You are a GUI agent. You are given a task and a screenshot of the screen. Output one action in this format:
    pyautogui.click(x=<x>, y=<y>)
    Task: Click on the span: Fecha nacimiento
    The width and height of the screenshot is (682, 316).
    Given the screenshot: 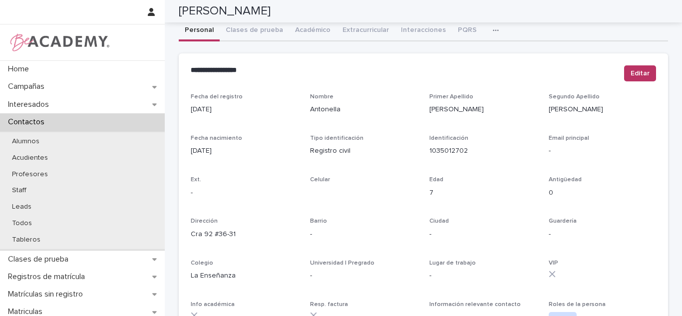 What is the action you would take?
    pyautogui.click(x=216, y=138)
    